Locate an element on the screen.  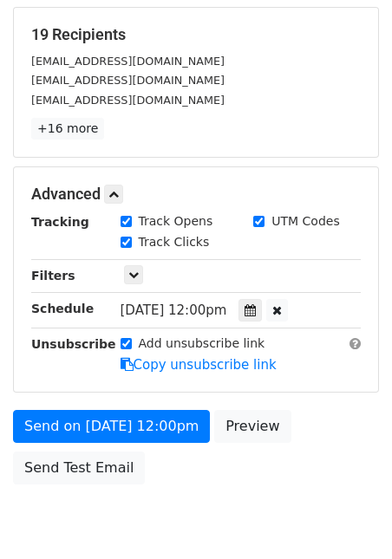
h5: Advanced is located at coordinates (196, 194).